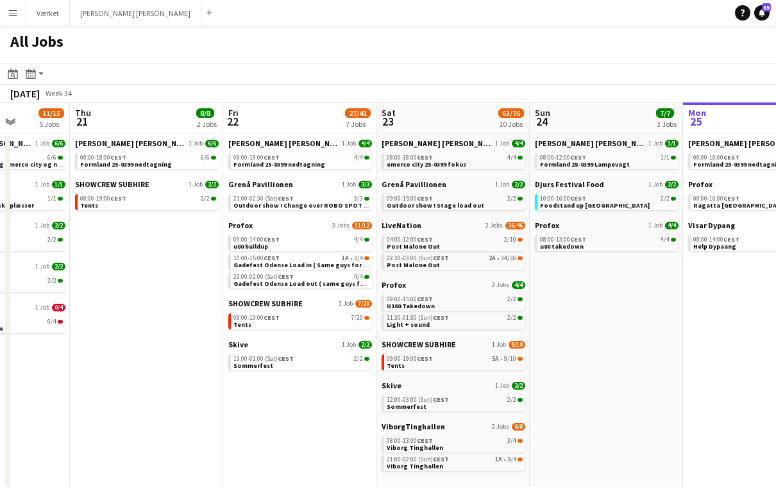 The height and width of the screenshot is (487, 776). Describe the element at coordinates (58, 185) in the screenshot. I see `span: 1/1` at that location.